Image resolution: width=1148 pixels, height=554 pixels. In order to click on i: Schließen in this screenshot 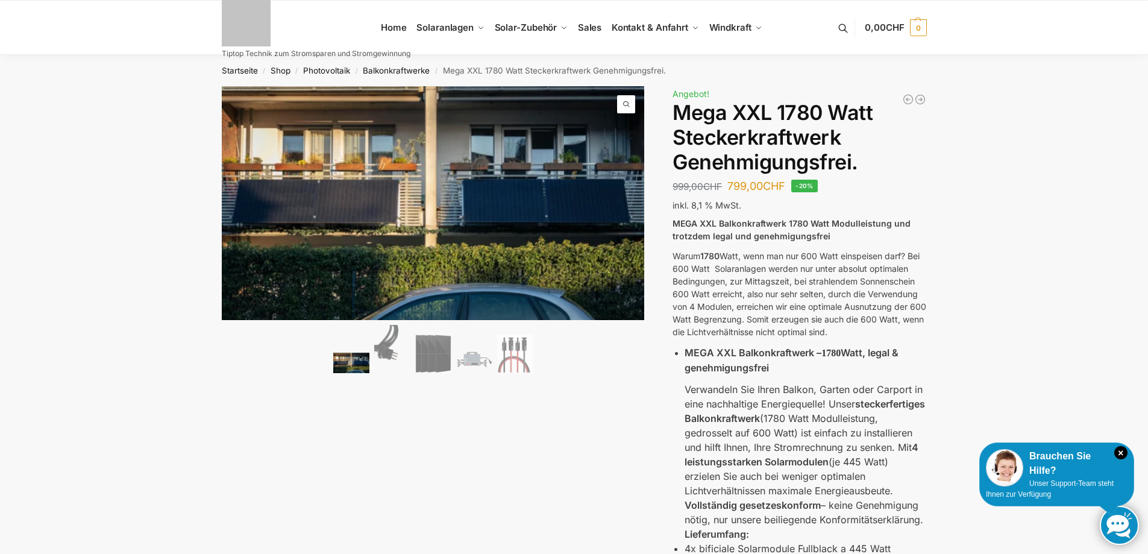, I will do `click(1121, 453)`.